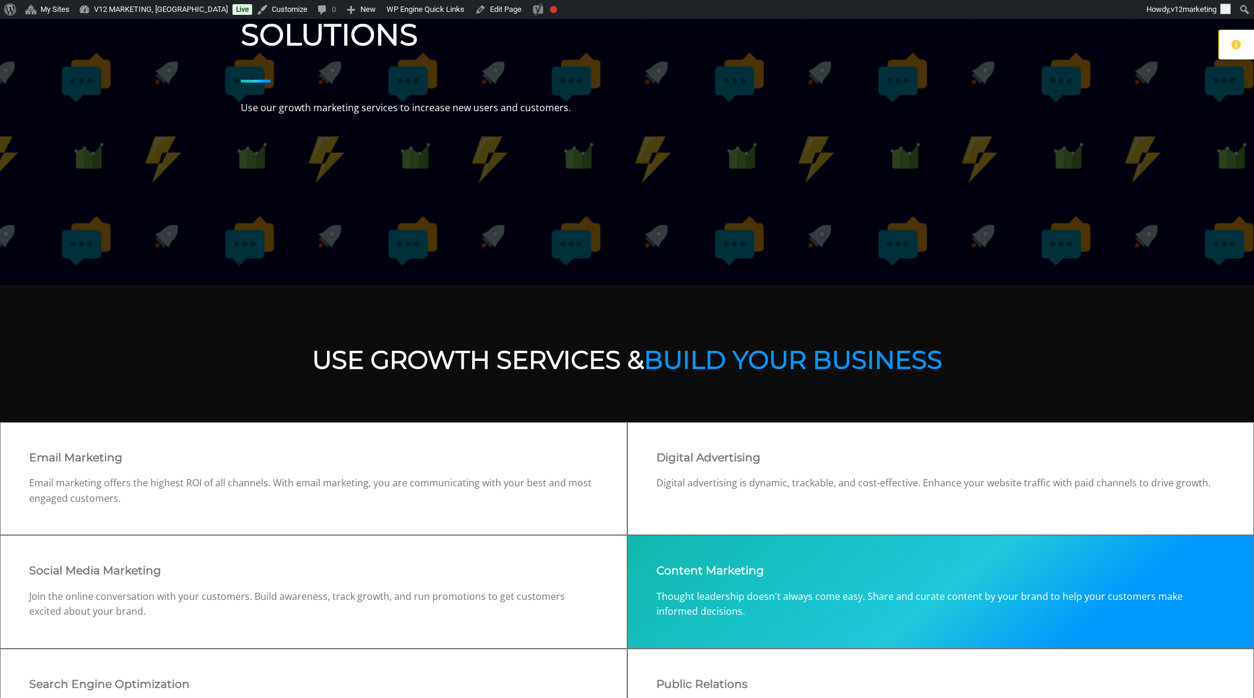 The height and width of the screenshot is (698, 1254). I want to click on div: Chat Widget, so click(1224, 669).